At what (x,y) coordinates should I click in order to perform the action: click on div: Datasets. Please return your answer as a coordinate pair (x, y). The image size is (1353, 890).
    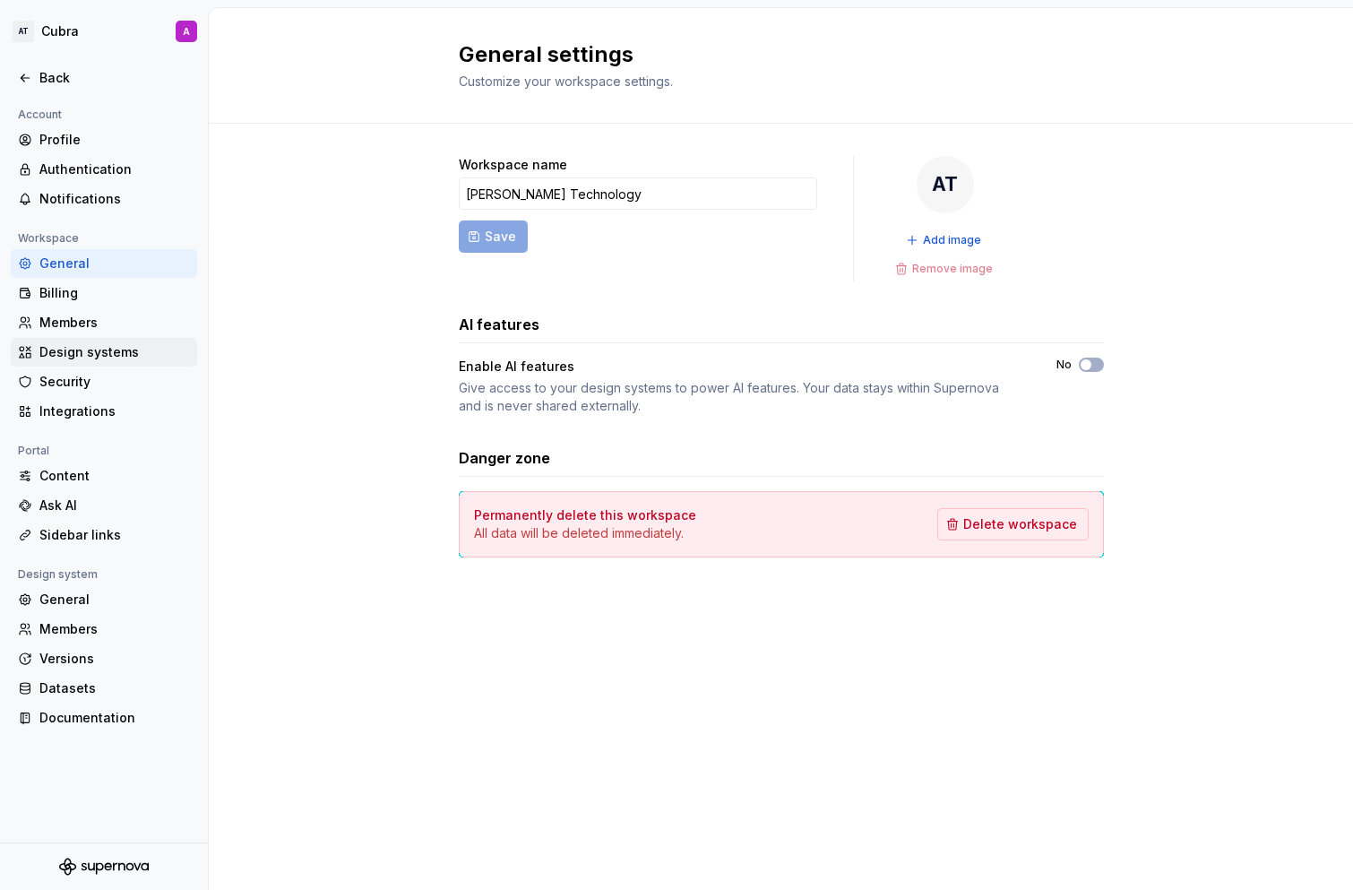
    Looking at the image, I should click on (115, 688).